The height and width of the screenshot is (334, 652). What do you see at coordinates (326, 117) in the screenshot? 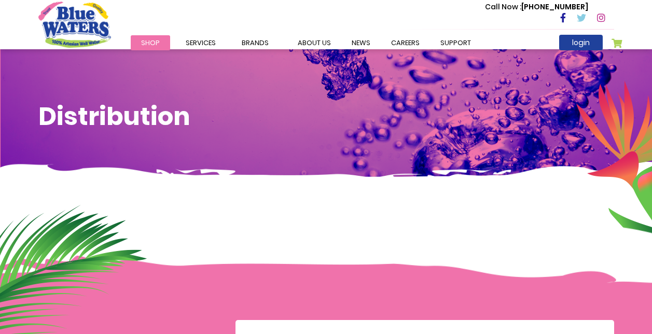
I see `h1: Distribution` at bounding box center [326, 117].